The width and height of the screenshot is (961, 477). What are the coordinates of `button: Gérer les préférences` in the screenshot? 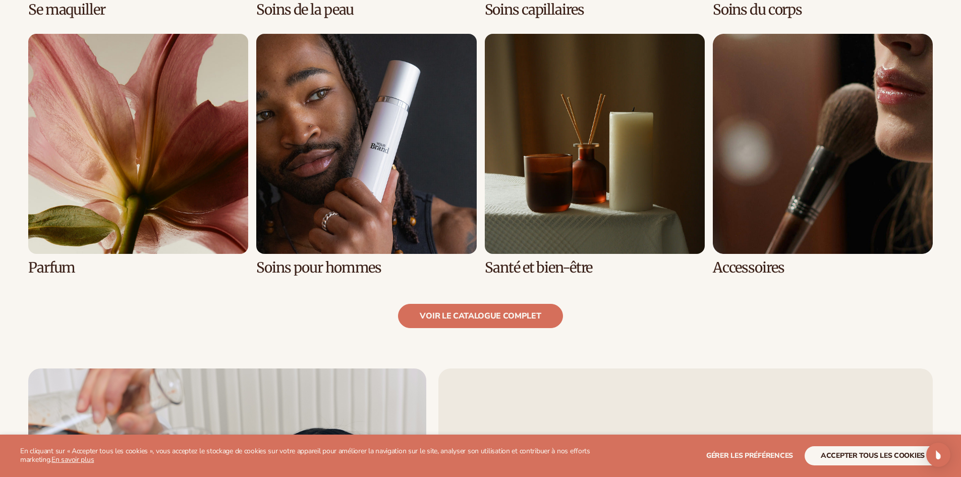 It's located at (750, 456).